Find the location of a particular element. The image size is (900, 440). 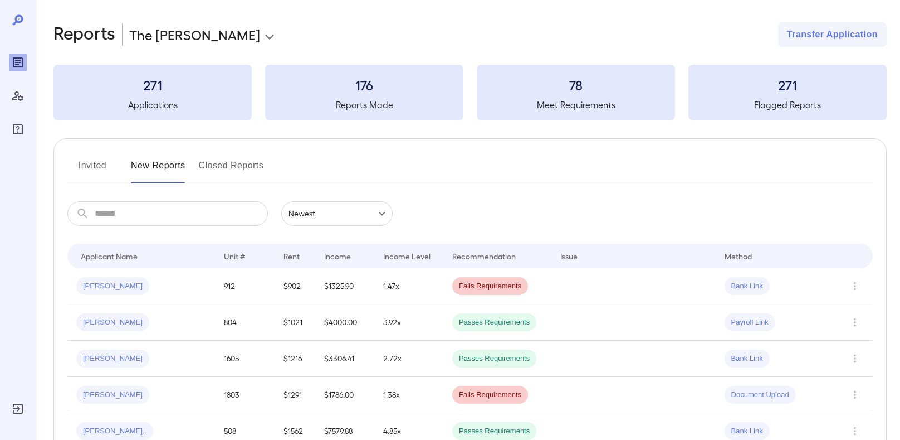

h5: Reports Made is located at coordinates (364, 105).